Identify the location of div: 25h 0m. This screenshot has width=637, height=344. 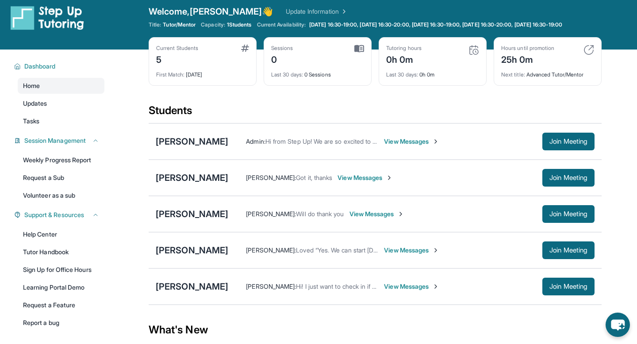
(528, 59).